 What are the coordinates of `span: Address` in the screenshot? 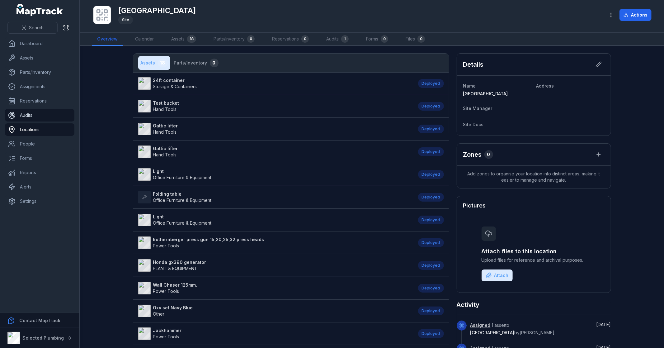 It's located at (545, 86).